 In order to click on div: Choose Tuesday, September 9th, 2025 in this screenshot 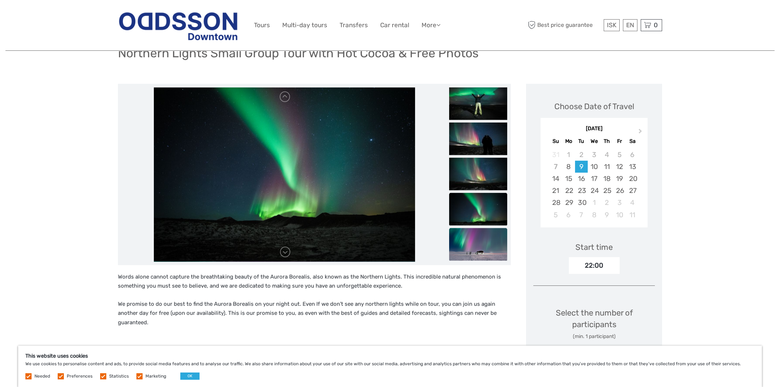, I will do `click(581, 167)`.